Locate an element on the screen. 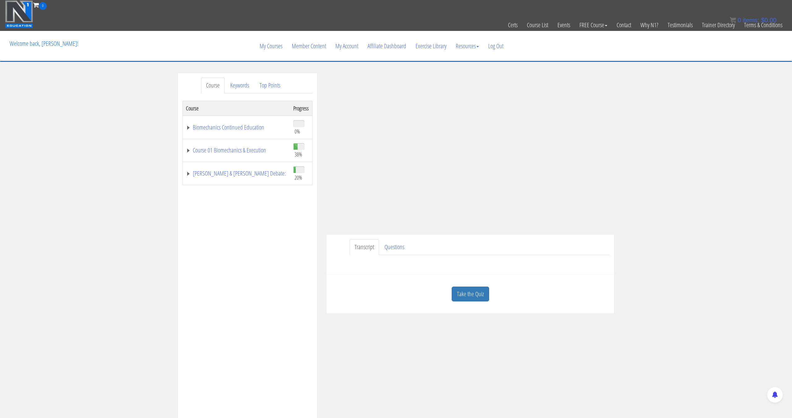 This screenshot has height=418, width=792. a: Course 01 Biomechanics & Execution is located at coordinates (236, 150).